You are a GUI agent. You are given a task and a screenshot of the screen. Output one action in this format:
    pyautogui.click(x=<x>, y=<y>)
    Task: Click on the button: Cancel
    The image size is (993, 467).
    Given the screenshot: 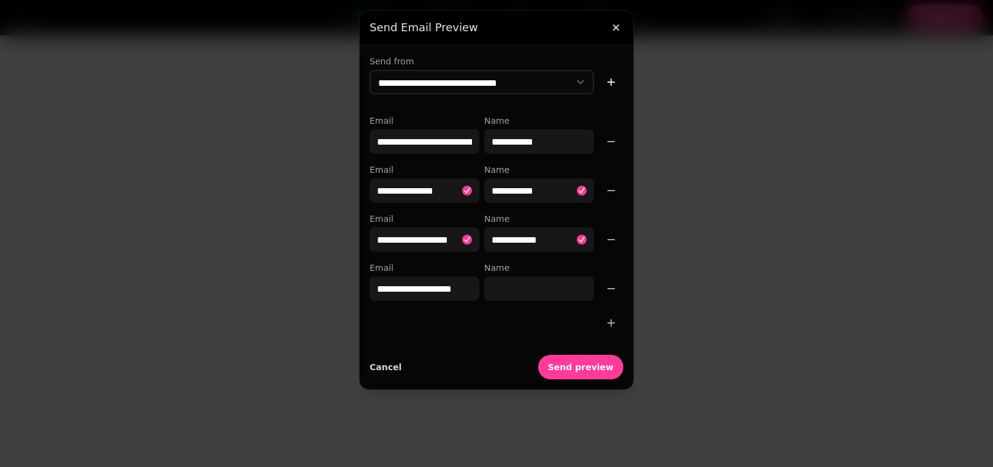 What is the action you would take?
    pyautogui.click(x=386, y=367)
    